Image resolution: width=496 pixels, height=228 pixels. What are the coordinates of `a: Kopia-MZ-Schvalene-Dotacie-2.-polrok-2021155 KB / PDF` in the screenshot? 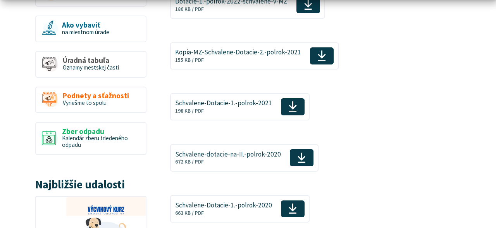 It's located at (254, 56).